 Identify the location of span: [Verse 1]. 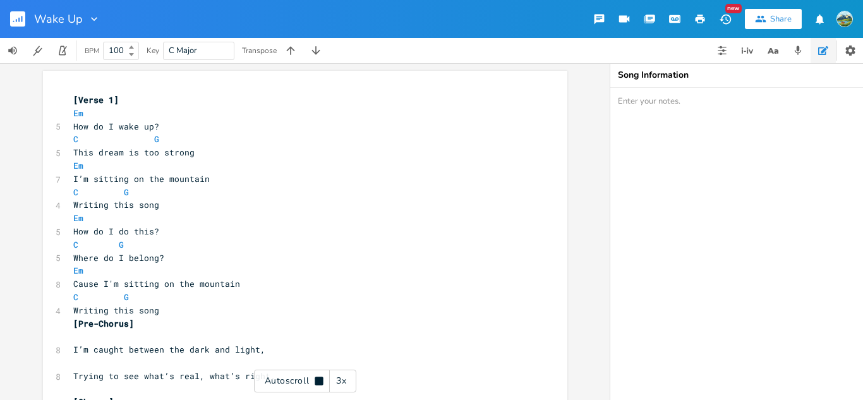
(96, 100).